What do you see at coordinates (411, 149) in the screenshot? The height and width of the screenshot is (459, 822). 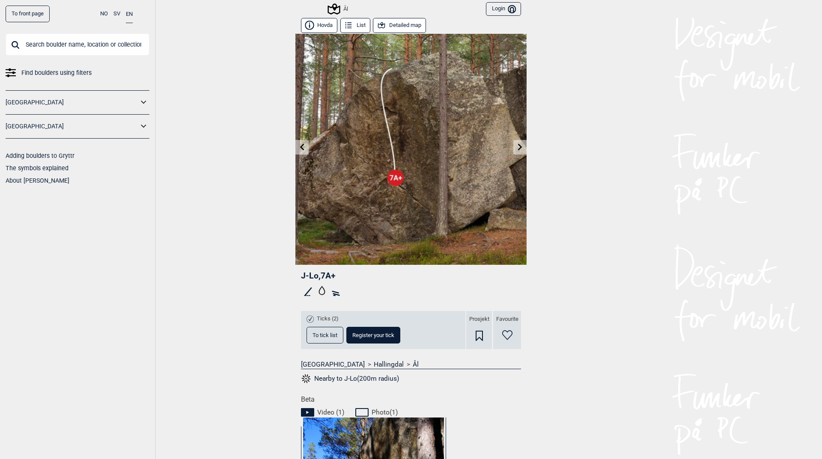 I see `img: J Lo 211124` at bounding box center [411, 149].